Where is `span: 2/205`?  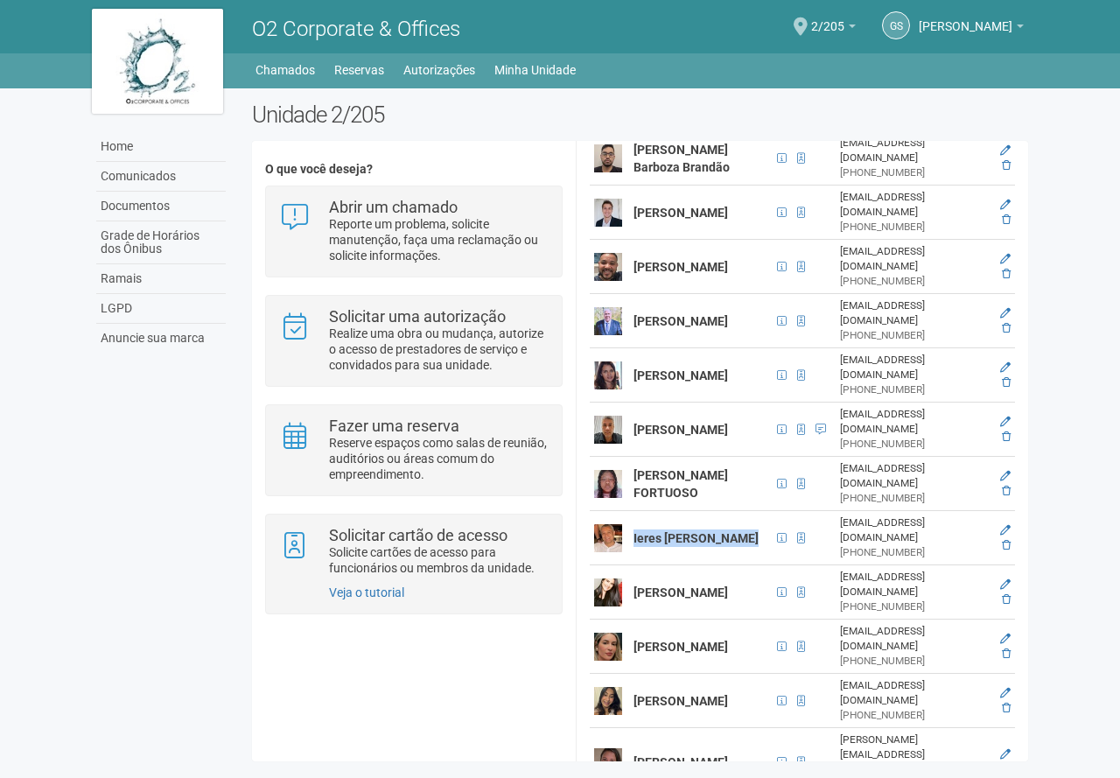 span: 2/205 is located at coordinates (828, 18).